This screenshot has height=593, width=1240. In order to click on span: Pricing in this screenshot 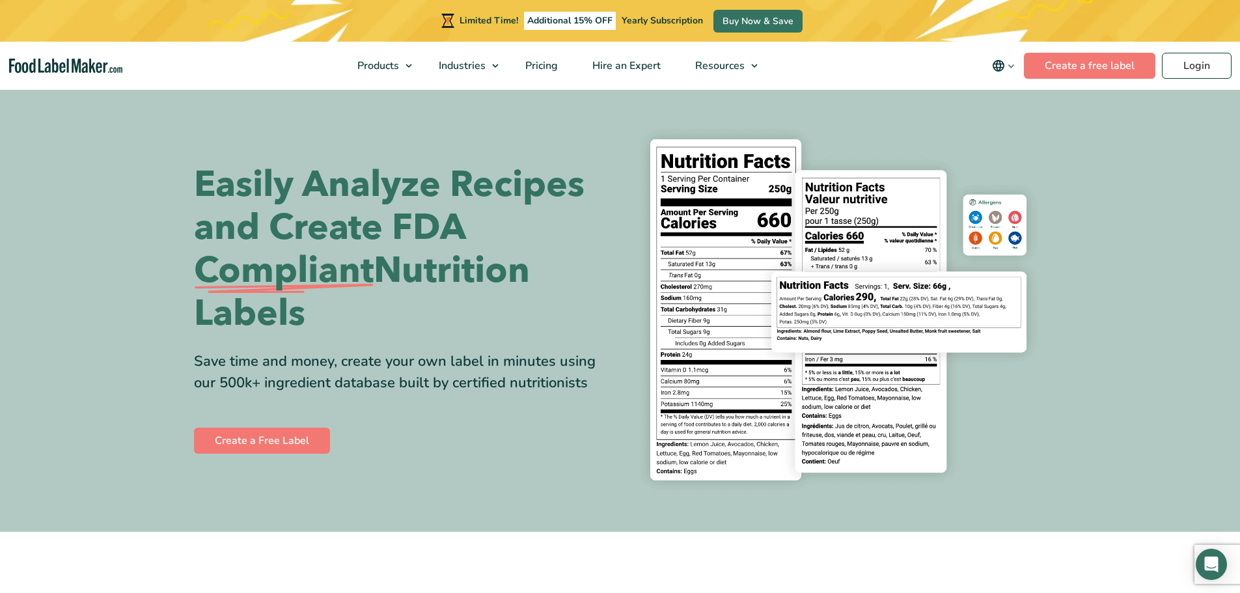, I will do `click(540, 66)`.